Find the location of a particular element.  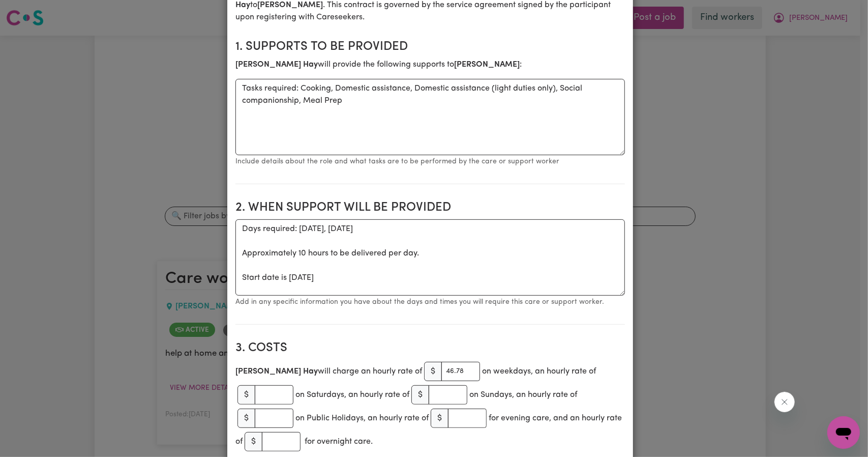

h2: 1. Supports to be provided is located at coordinates (430, 47).